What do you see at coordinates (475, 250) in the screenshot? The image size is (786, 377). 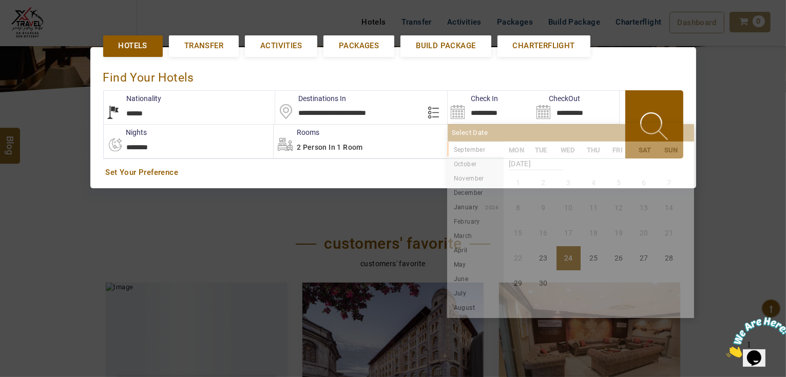 I see `li: April` at bounding box center [475, 250].